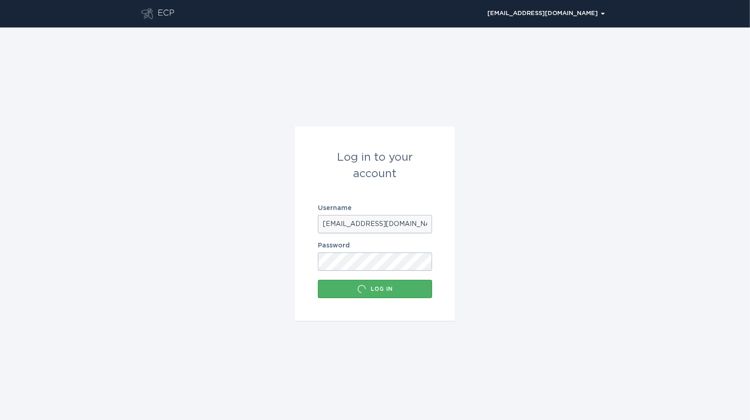 This screenshot has width=750, height=420. Describe the element at coordinates (362, 289) in the screenshot. I see `div: Loading` at that location.